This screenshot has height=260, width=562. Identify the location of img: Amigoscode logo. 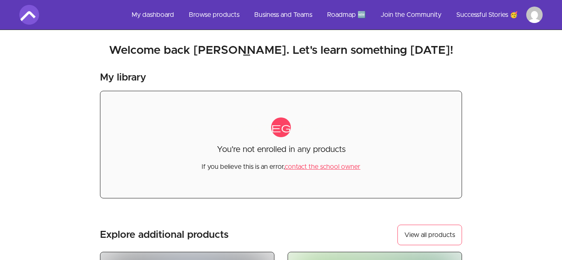
(29, 15).